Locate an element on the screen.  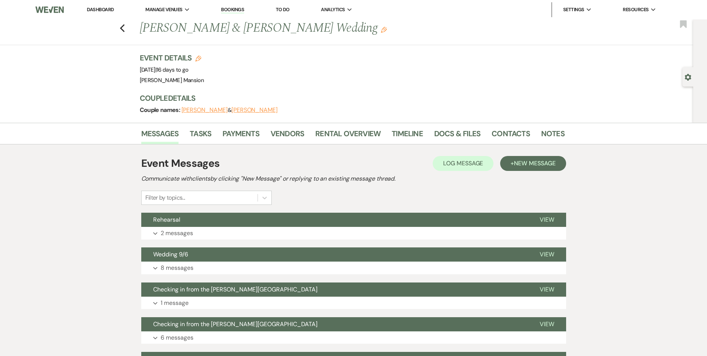
p: 2 messages is located at coordinates (177, 233).